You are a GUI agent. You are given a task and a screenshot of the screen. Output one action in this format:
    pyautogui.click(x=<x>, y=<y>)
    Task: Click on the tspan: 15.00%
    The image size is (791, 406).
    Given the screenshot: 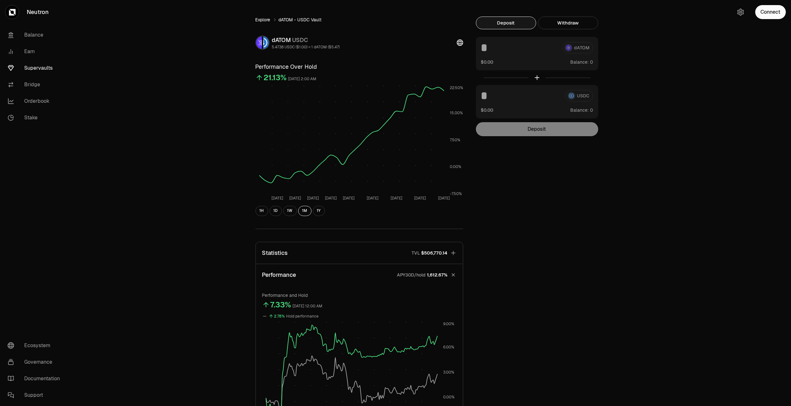 What is the action you would take?
    pyautogui.click(x=456, y=113)
    